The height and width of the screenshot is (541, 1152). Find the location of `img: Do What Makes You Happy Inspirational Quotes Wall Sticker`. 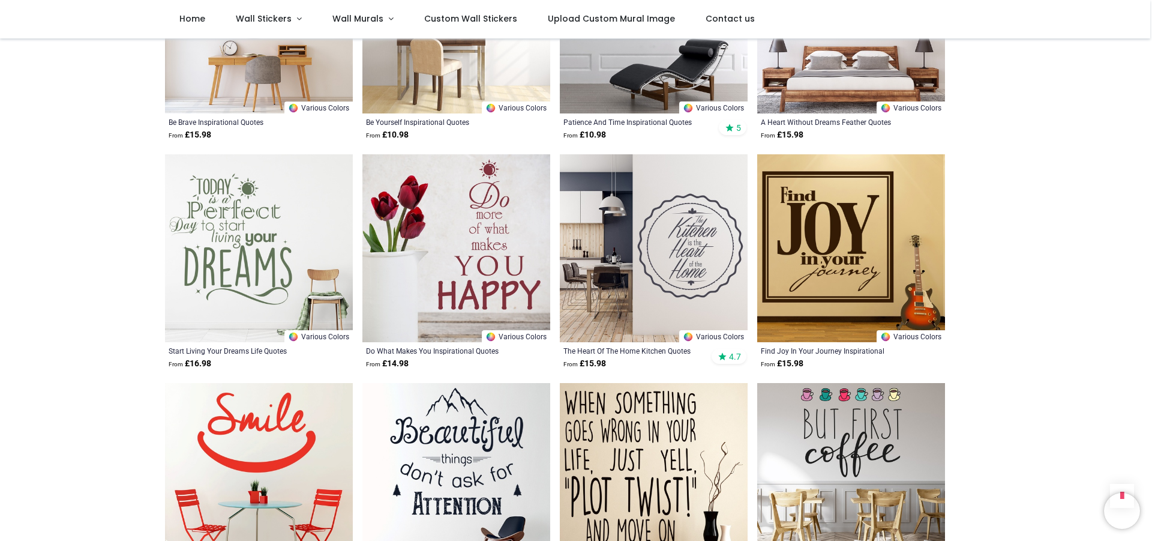

img: Do What Makes You Happy Inspirational Quotes Wall Sticker is located at coordinates (456, 248).